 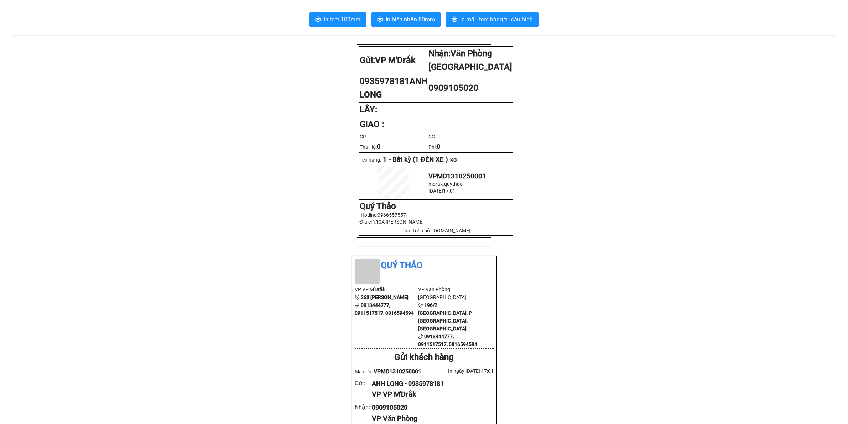 I want to click on li: VP VP M'Drắk, so click(x=386, y=290).